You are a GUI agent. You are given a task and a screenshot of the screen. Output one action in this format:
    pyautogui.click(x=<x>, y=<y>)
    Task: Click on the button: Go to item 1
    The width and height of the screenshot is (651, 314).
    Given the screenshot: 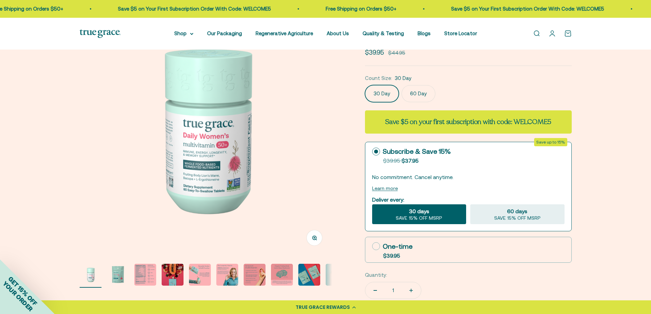 What is the action you would take?
    pyautogui.click(x=91, y=276)
    